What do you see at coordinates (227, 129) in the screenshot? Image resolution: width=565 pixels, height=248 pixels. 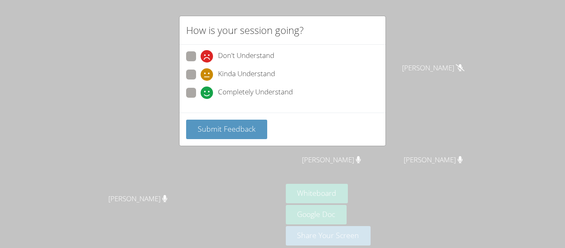 I see `span: Submit Feedback` at bounding box center [227, 129].